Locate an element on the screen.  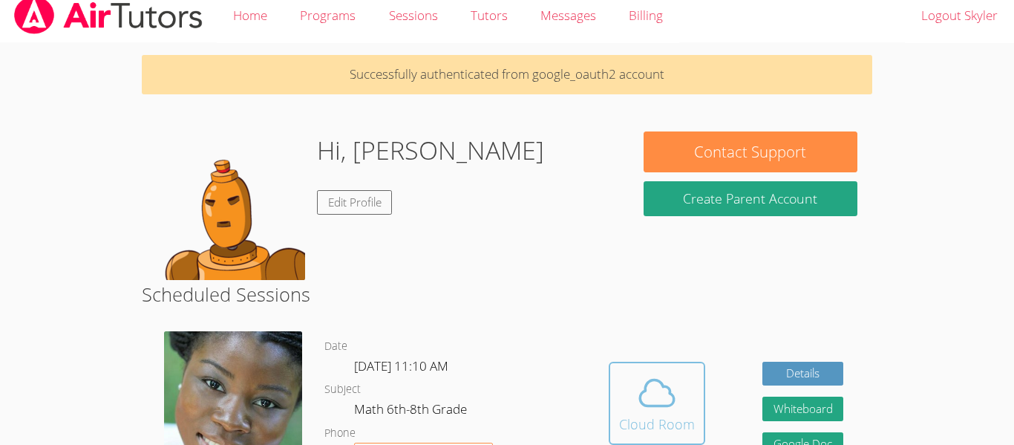
dd: Math 6th-8th Grade is located at coordinates (412, 411).